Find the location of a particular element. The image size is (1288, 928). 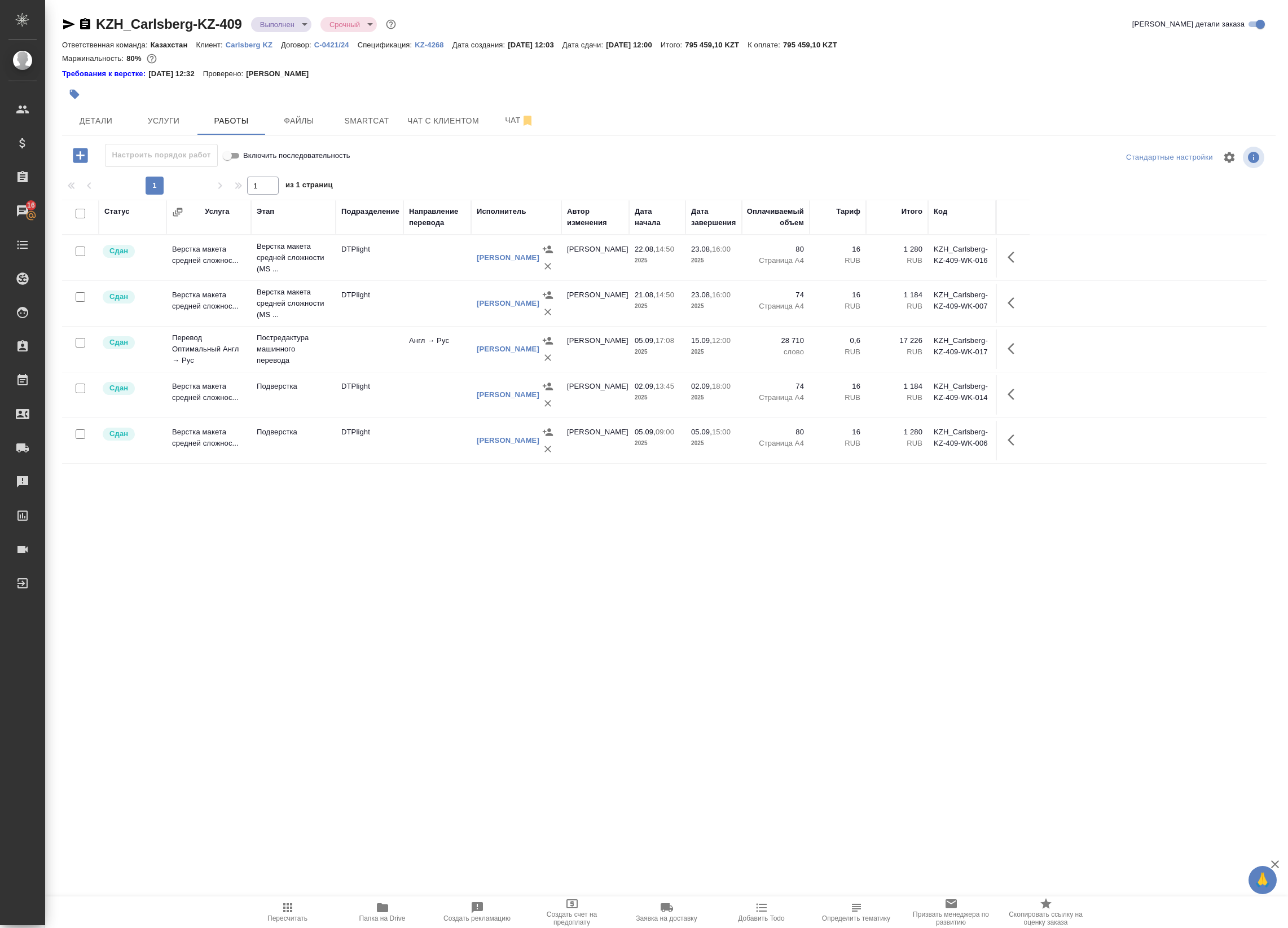

button: Сгруппировать is located at coordinates (177, 212).